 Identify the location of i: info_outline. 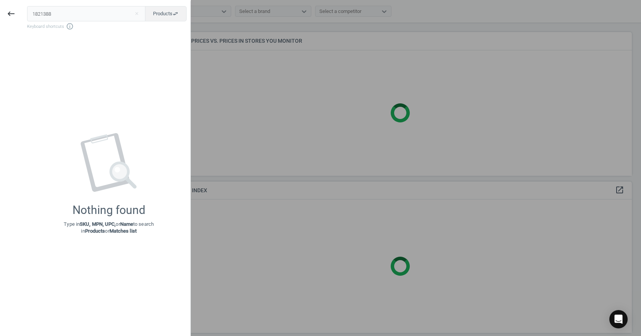
(70, 26).